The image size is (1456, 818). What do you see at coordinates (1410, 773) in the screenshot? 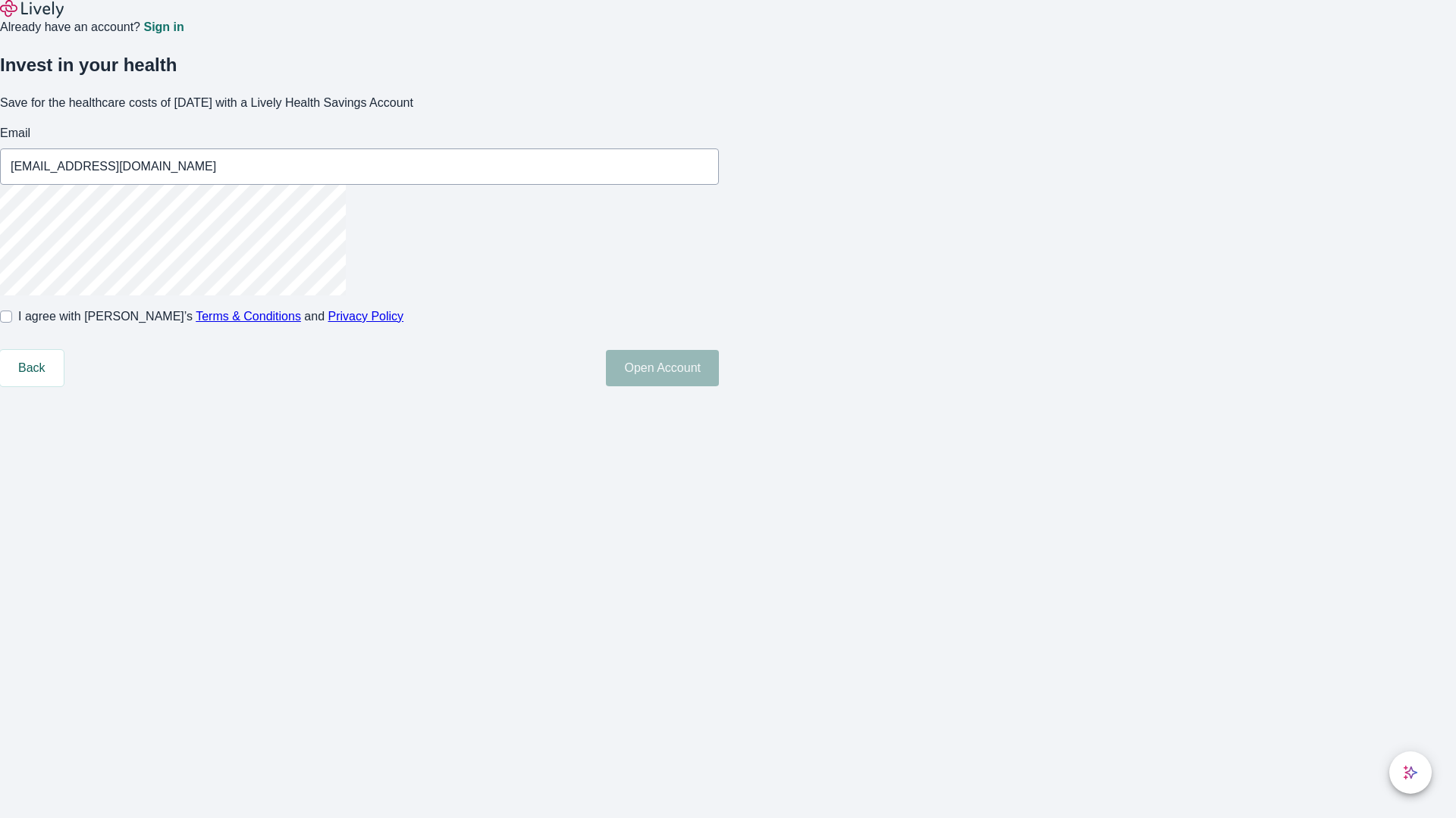
I see `svg: Lively AI Assistant` at bounding box center [1410, 773].